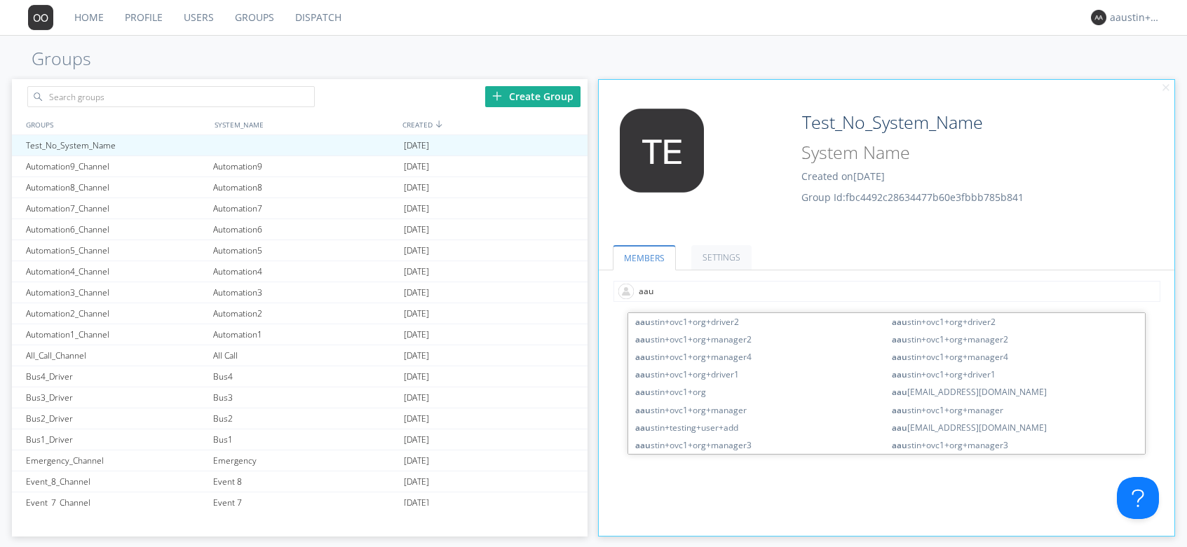  What do you see at coordinates (304, 397) in the screenshot?
I see `div: Bus3` at bounding box center [304, 397].